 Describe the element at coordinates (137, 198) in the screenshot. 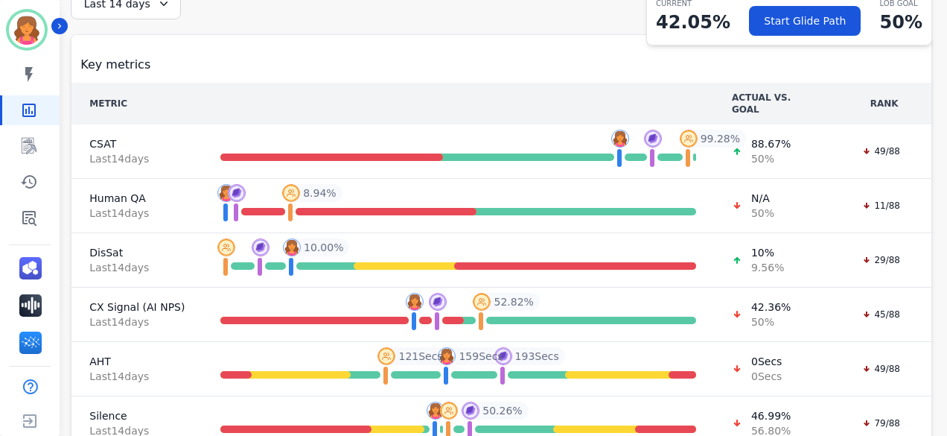

I see `span: Human QA` at that location.